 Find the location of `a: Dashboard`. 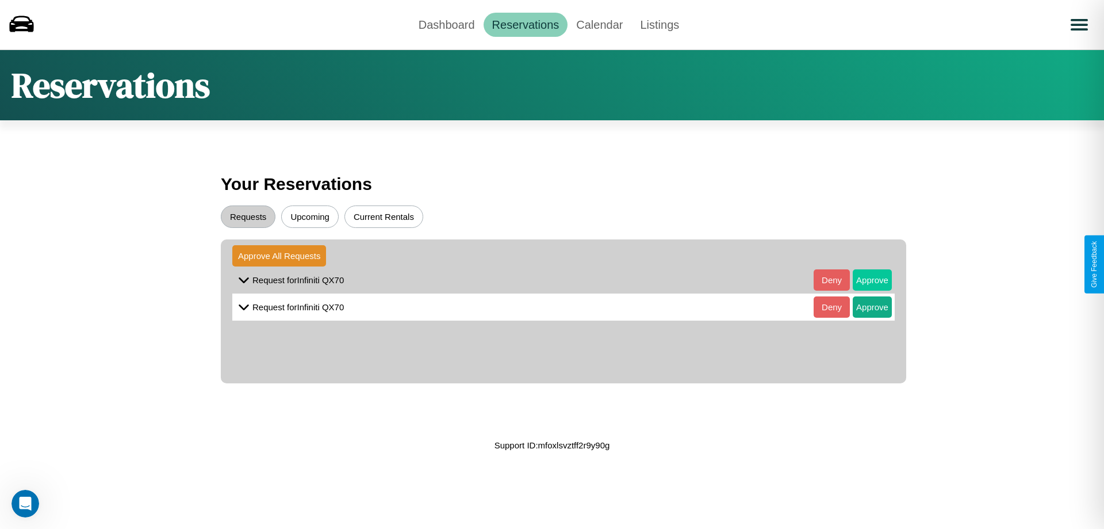

a: Dashboard is located at coordinates (447, 25).